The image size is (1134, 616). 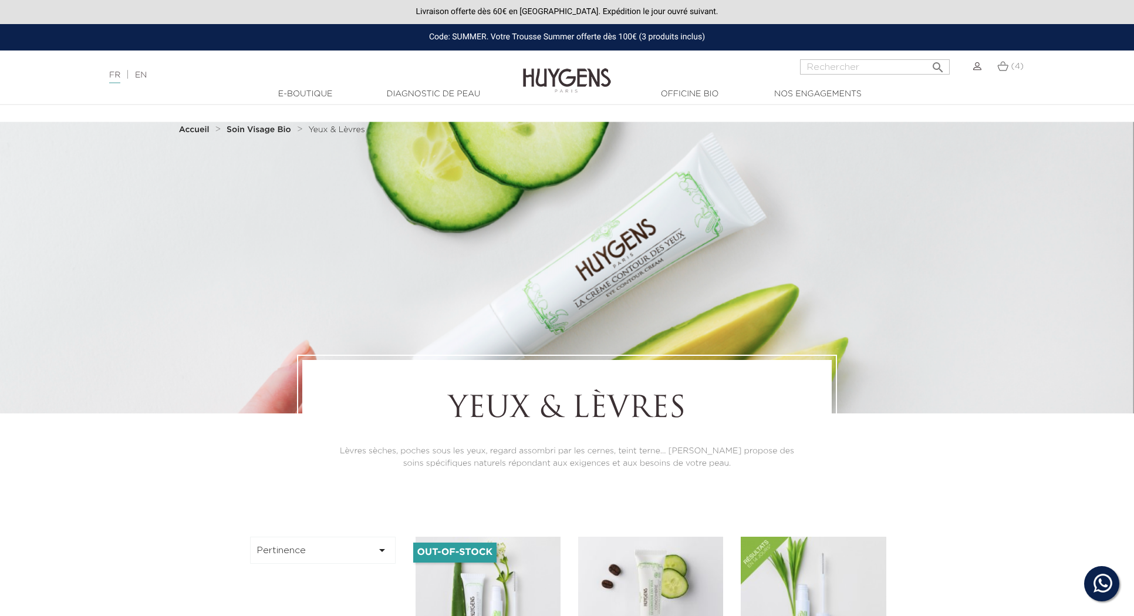 I want to click on li: Out-of-Stock, so click(x=455, y=552).